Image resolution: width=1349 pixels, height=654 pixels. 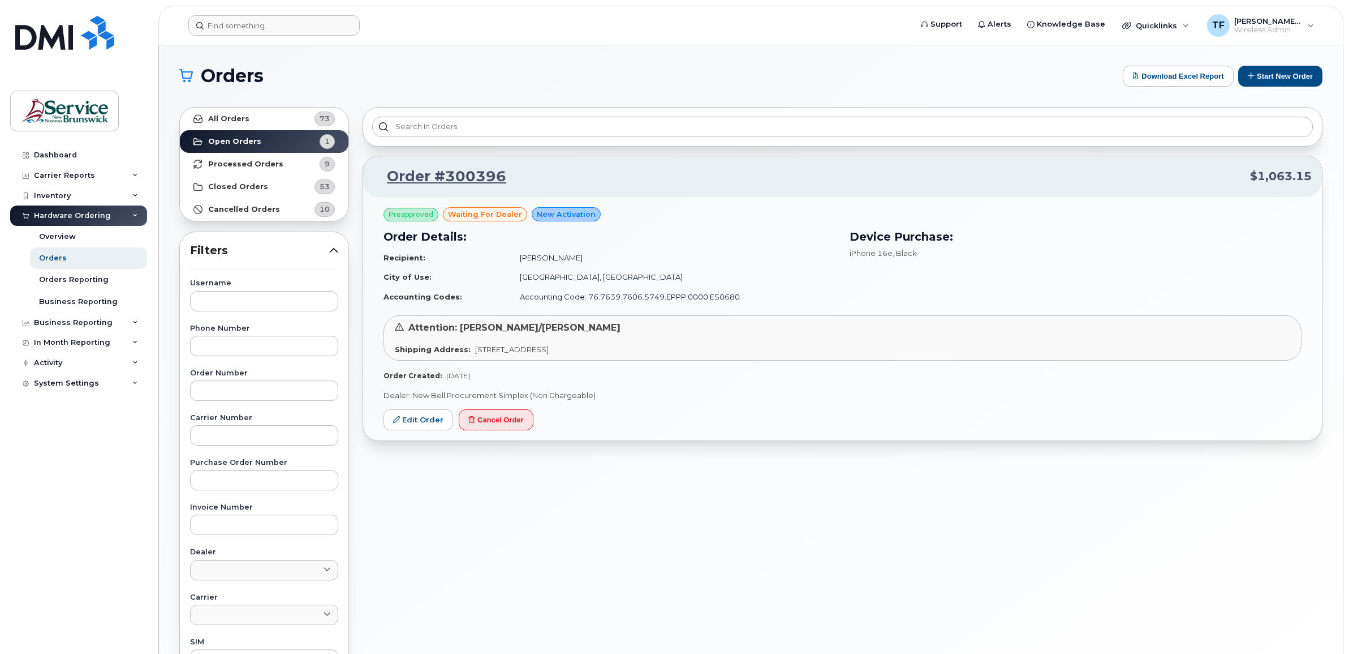 I want to click on strong: Processed Orders, so click(x=246, y=164).